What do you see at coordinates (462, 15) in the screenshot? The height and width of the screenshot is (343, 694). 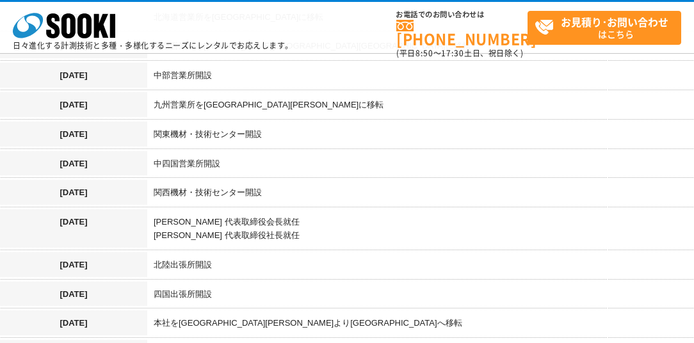 I see `span: お電話でのお問い合わせは` at bounding box center [462, 15].